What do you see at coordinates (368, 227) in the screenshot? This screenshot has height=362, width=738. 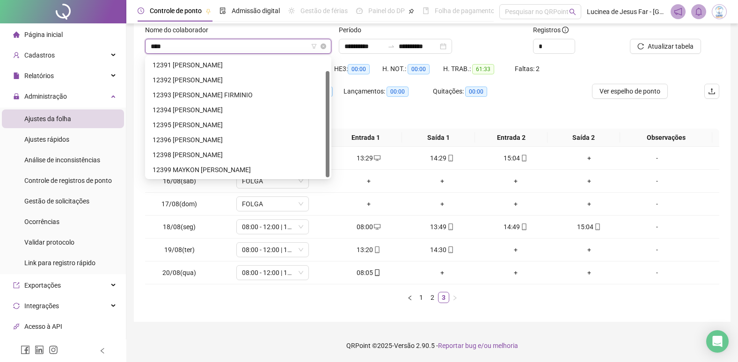 I see `div: 08:00` at bounding box center [368, 227].